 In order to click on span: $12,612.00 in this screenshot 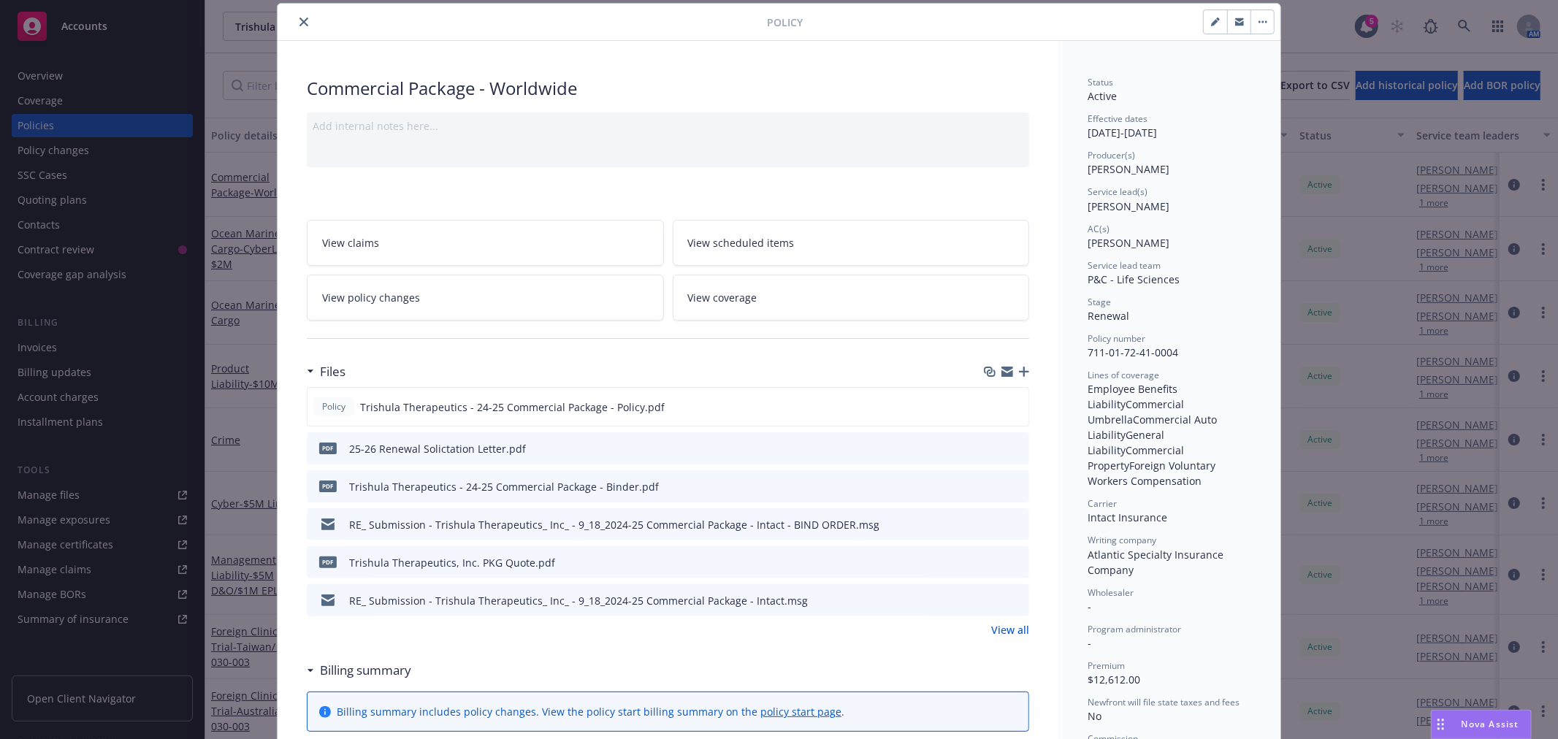, I will do `click(1114, 680)`.